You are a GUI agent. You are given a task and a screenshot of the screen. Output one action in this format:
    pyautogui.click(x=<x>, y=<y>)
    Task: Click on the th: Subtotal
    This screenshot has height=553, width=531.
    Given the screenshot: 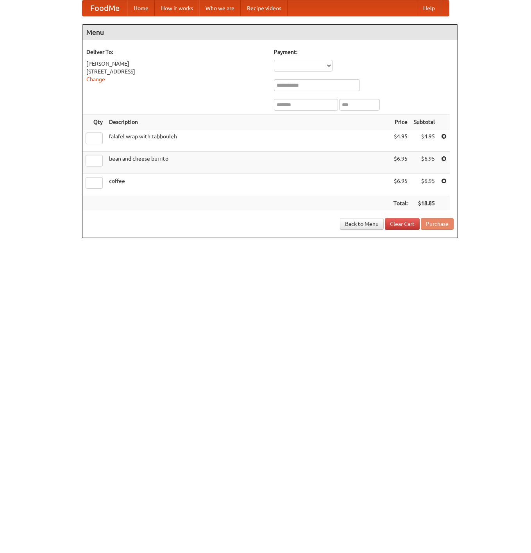 What is the action you would take?
    pyautogui.click(x=424, y=122)
    